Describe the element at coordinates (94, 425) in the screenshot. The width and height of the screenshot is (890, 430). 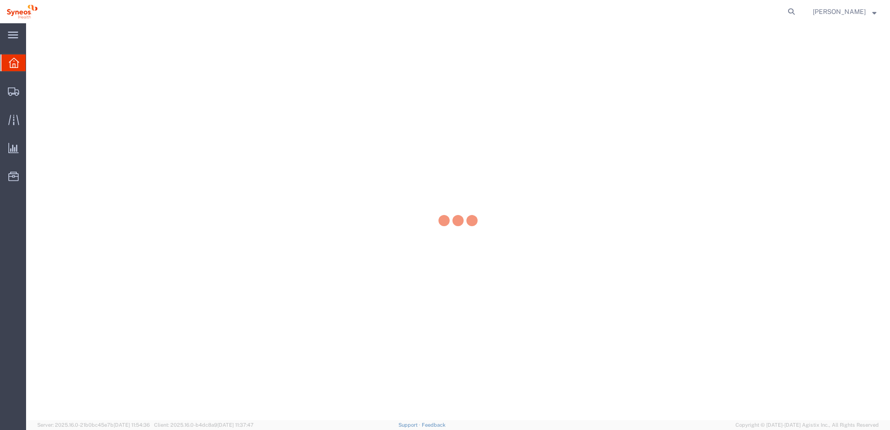
I see `span: Server: 2025.16.0-21b0bc45e7b` at that location.